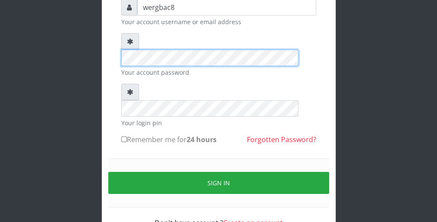 This screenshot has height=222, width=437. What do you see at coordinates (281, 140) in the screenshot?
I see `a: Forgotten Password?` at bounding box center [281, 140].